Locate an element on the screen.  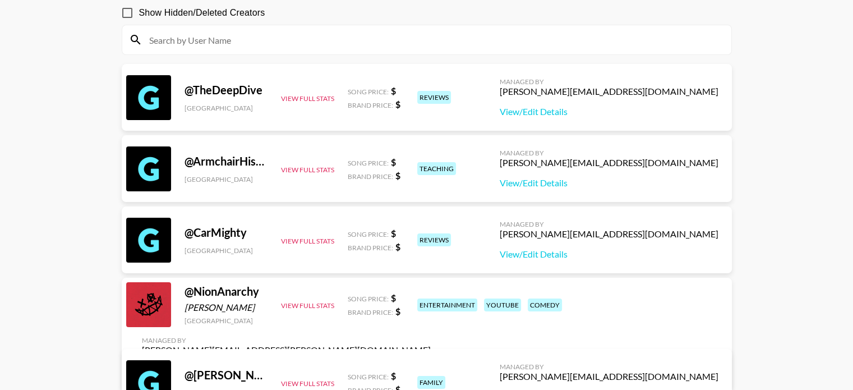
div: youtube is located at coordinates (502, 304).